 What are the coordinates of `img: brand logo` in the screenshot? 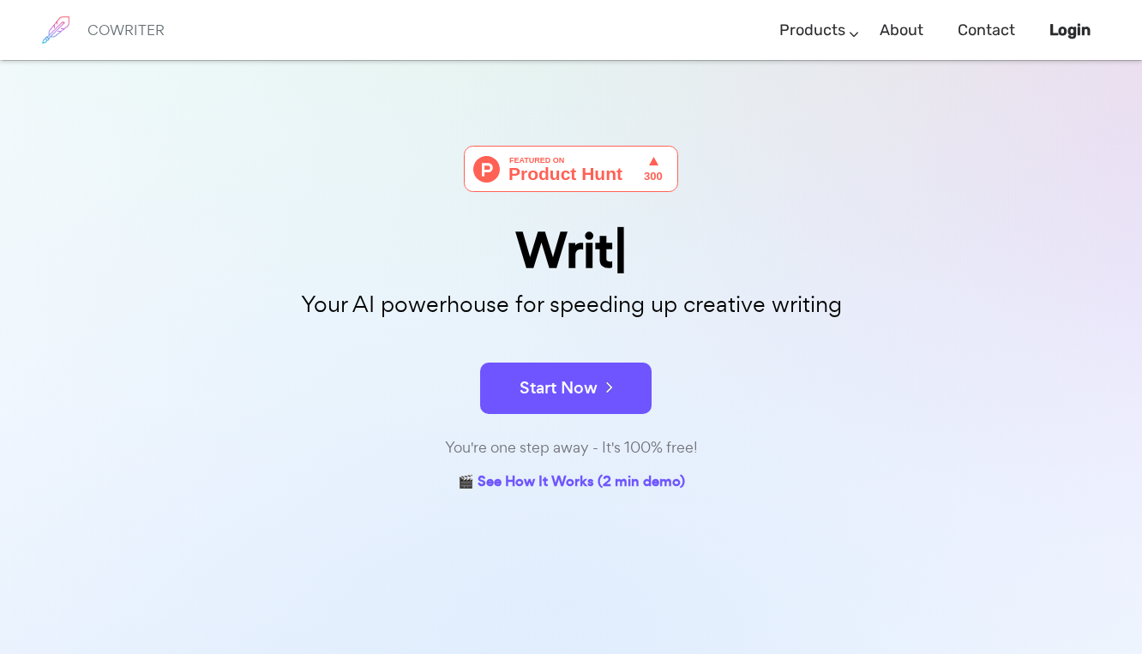 It's located at (56, 30).